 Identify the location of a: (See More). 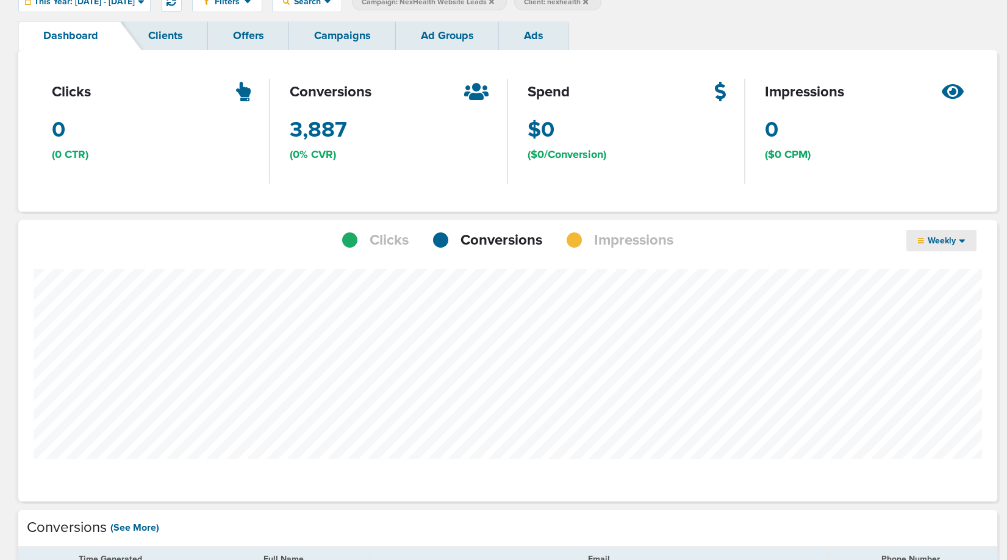
(135, 528).